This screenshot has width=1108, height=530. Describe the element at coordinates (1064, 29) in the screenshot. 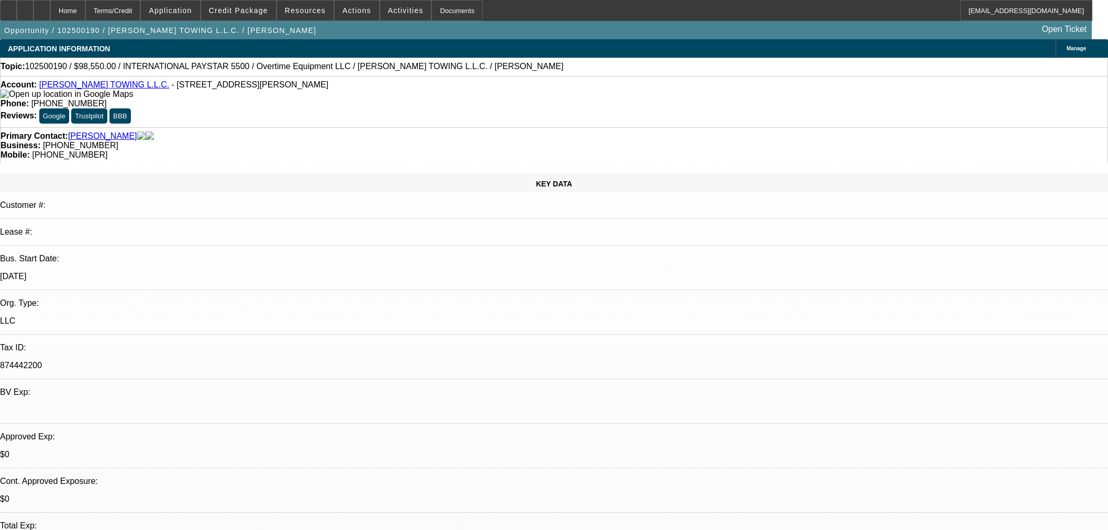

I see `a: Open Ticket` at that location.